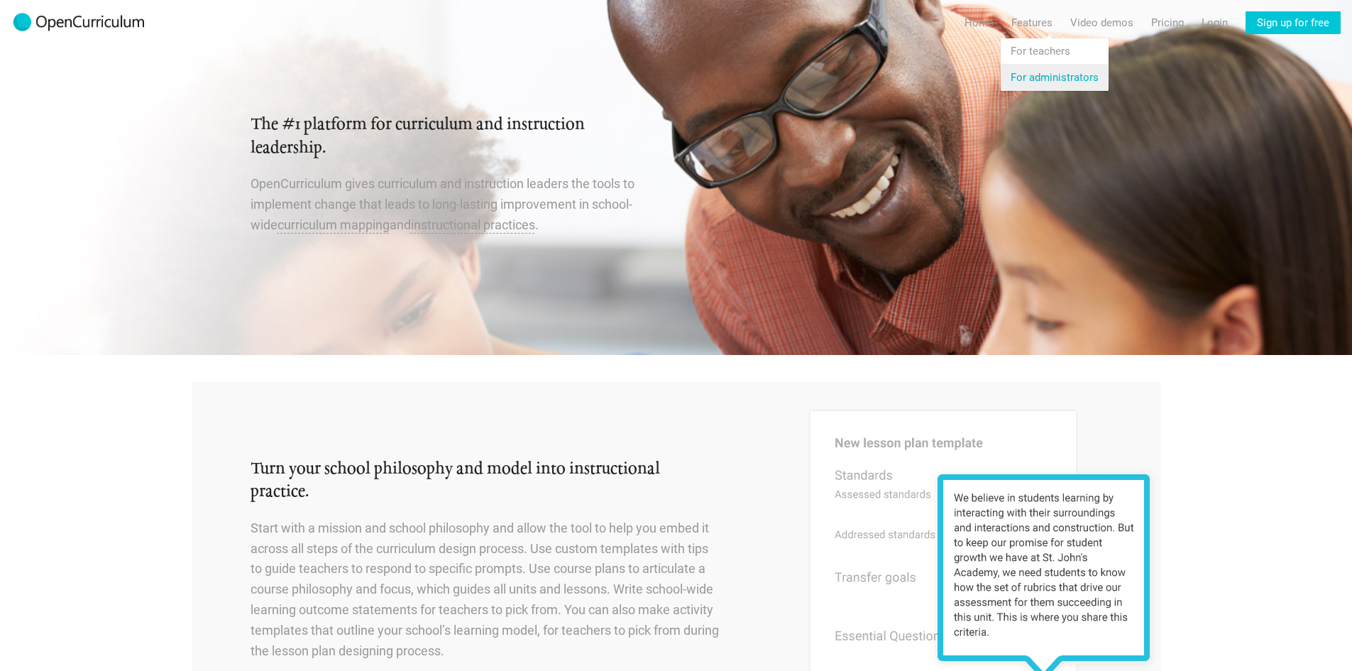  I want to click on p: OpenCurriculum gives curriculum and instruction leaders the tools to implement change that leads ..., so click(455, 204).